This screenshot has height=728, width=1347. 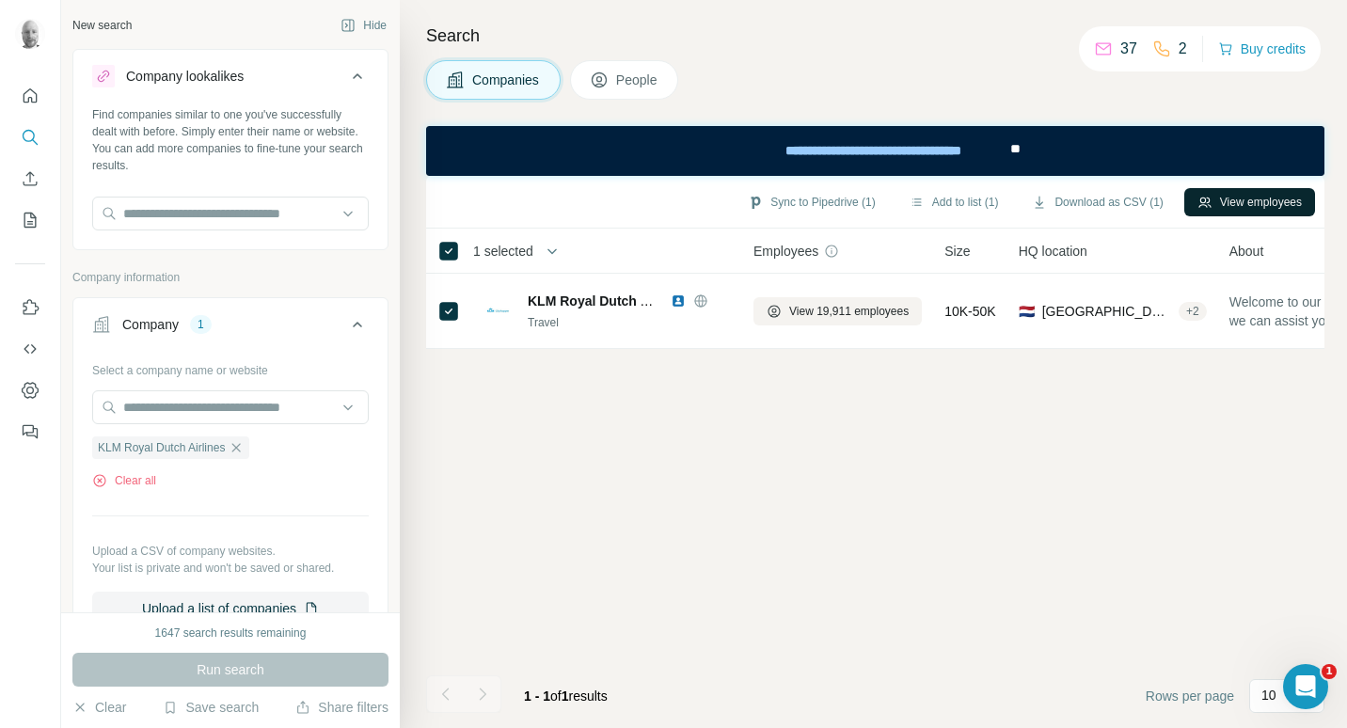 What do you see at coordinates (970, 311) in the screenshot?
I see `span: 10K-50K` at bounding box center [970, 311].